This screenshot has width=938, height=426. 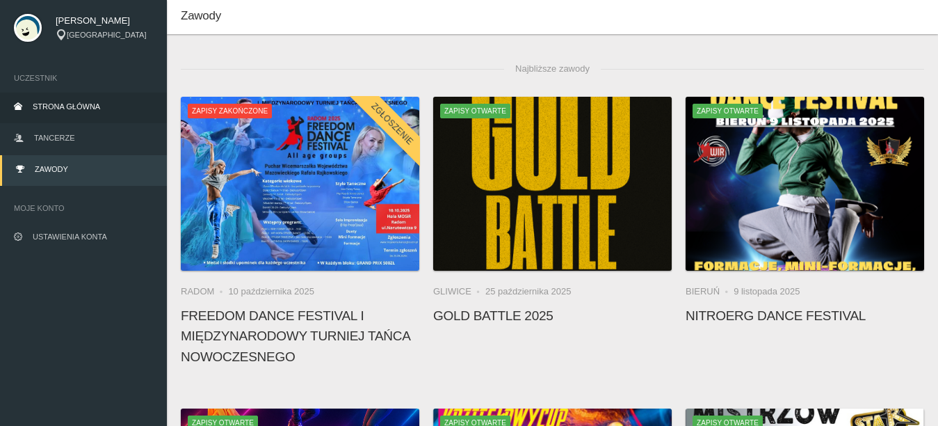 What do you see at coordinates (70, 236) in the screenshot?
I see `span: Ustawienia konta` at bounding box center [70, 236].